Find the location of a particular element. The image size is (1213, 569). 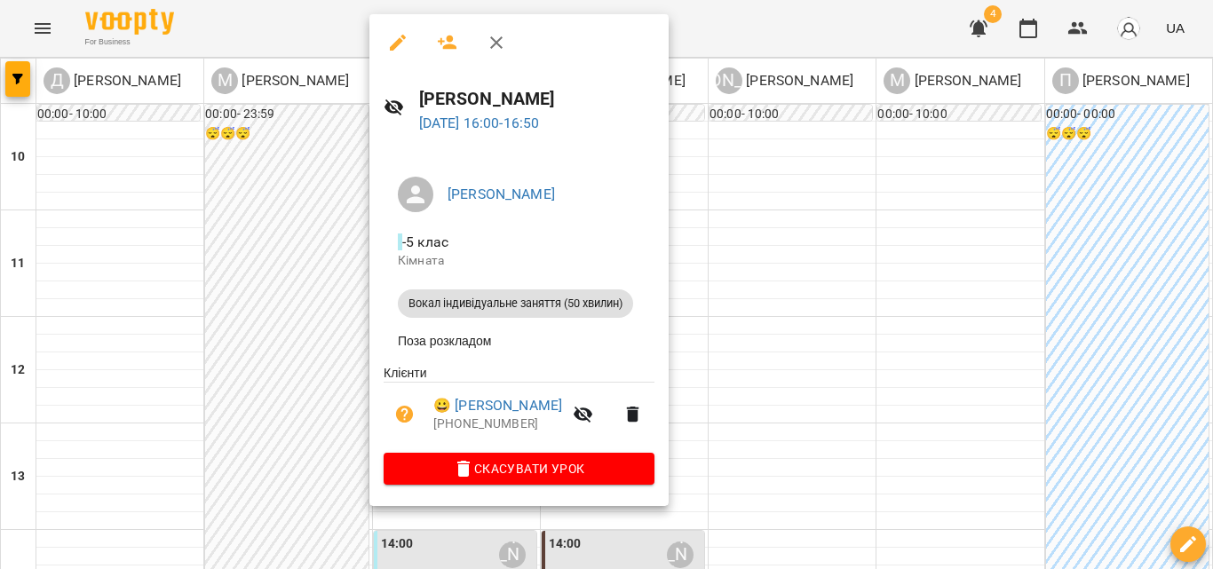

button: Скасувати Урок is located at coordinates (519, 469).